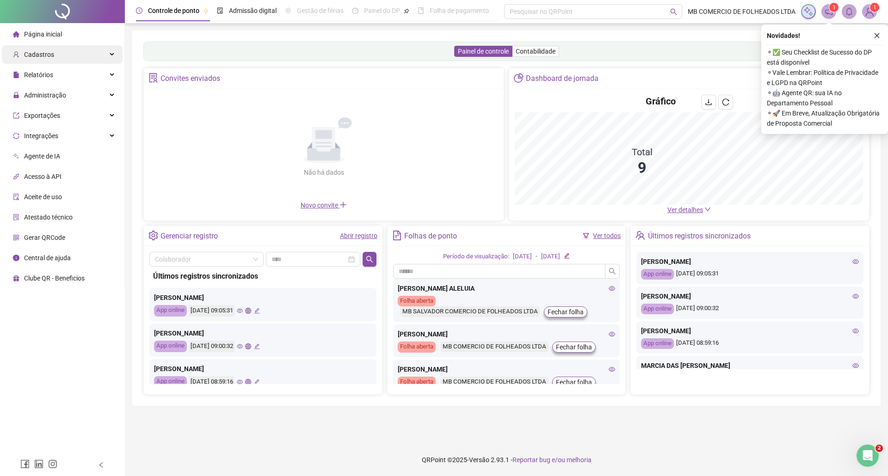 The image size is (888, 476). What do you see at coordinates (869, 12) in the screenshot?
I see `img: 86557` at bounding box center [869, 12].